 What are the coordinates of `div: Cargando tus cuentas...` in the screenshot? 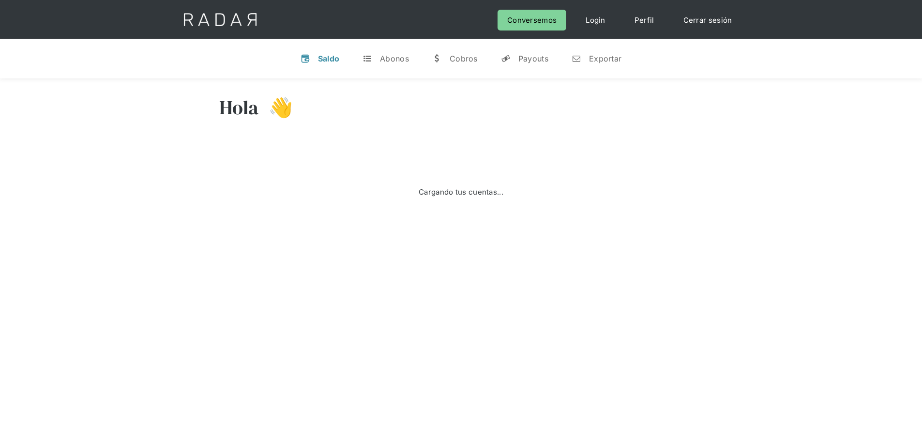 It's located at (461, 192).